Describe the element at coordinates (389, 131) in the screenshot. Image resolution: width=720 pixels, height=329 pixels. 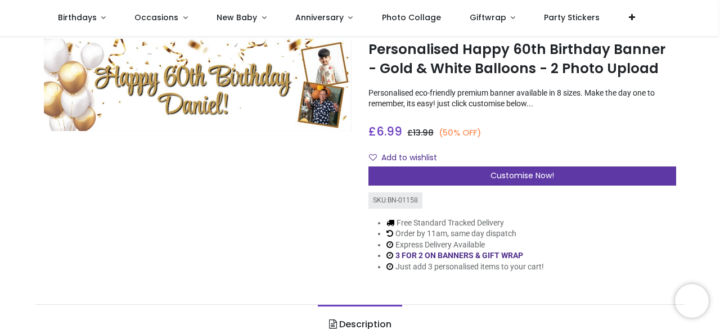
I see `span: 6.99` at that location.